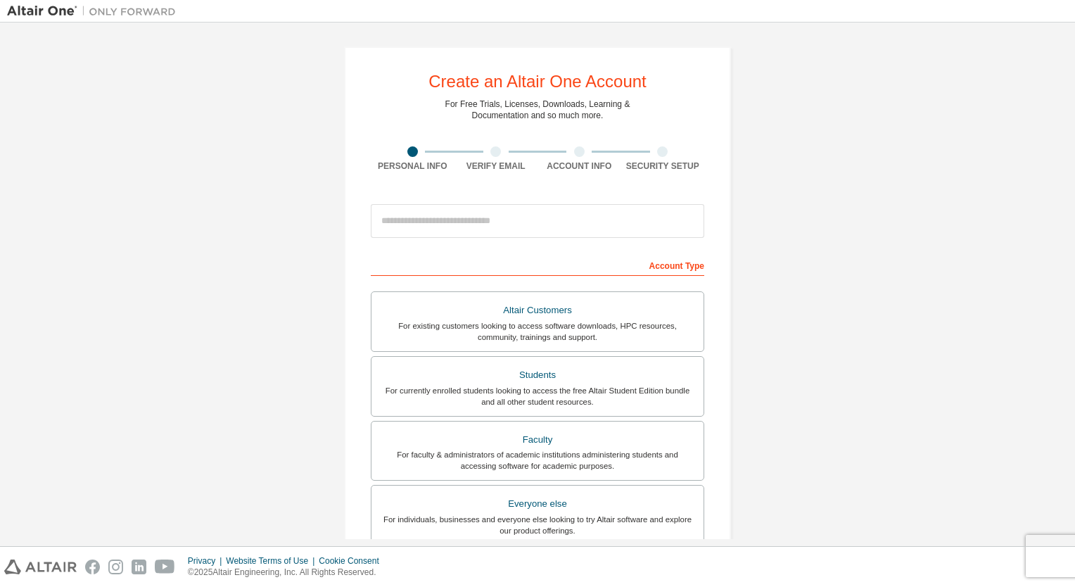  Describe the element at coordinates (538, 375) in the screenshot. I see `div: Students` at that location.